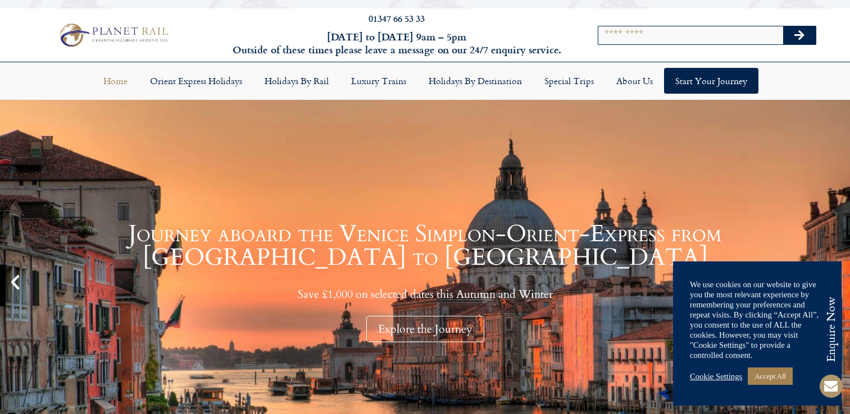 This screenshot has height=414, width=850. I want to click on a: Luxury Trains, so click(378, 81).